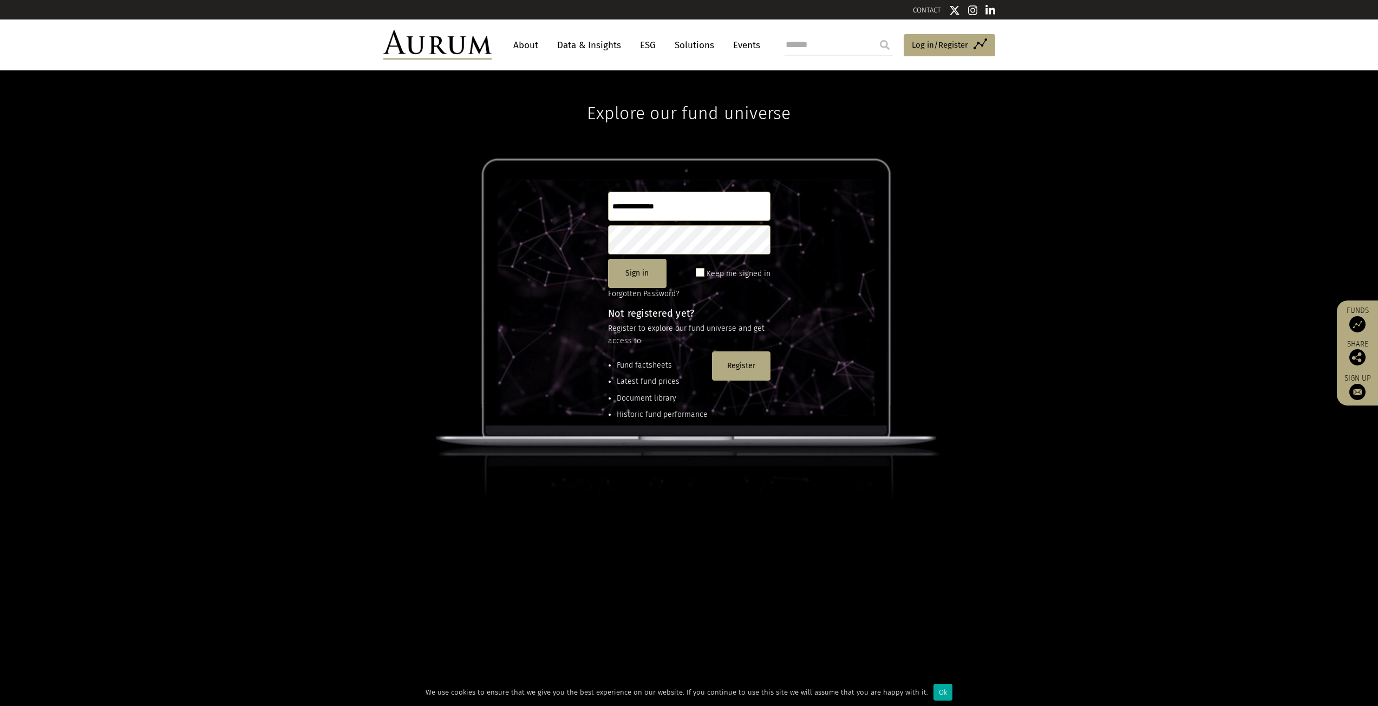 The image size is (1378, 706). I want to click on li: Latest fund prices, so click(662, 382).